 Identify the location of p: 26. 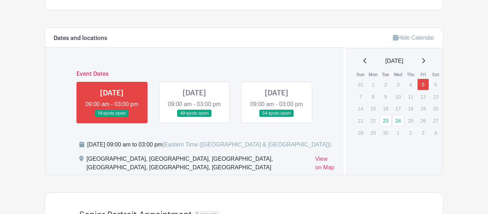
(423, 120).